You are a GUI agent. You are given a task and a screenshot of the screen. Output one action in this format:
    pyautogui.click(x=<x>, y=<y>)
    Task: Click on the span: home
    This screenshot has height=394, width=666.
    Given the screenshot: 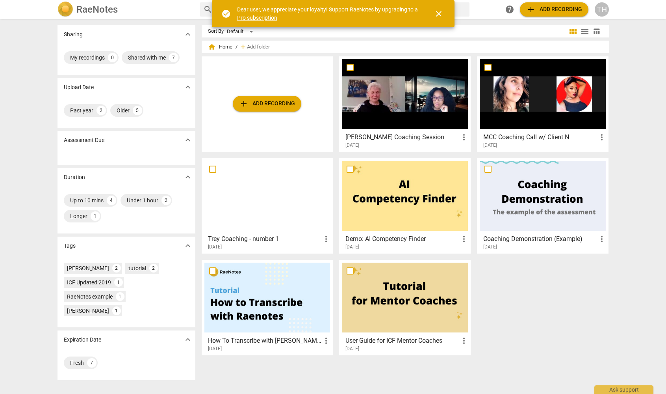 What is the action you would take?
    pyautogui.click(x=212, y=47)
    